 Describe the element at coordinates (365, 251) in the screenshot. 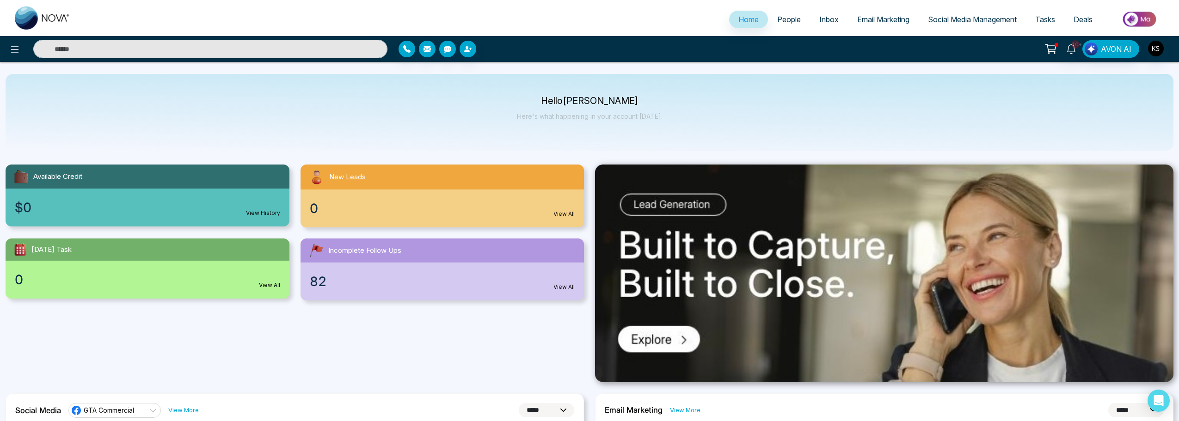

I see `span: Incomplete Follow Ups` at that location.